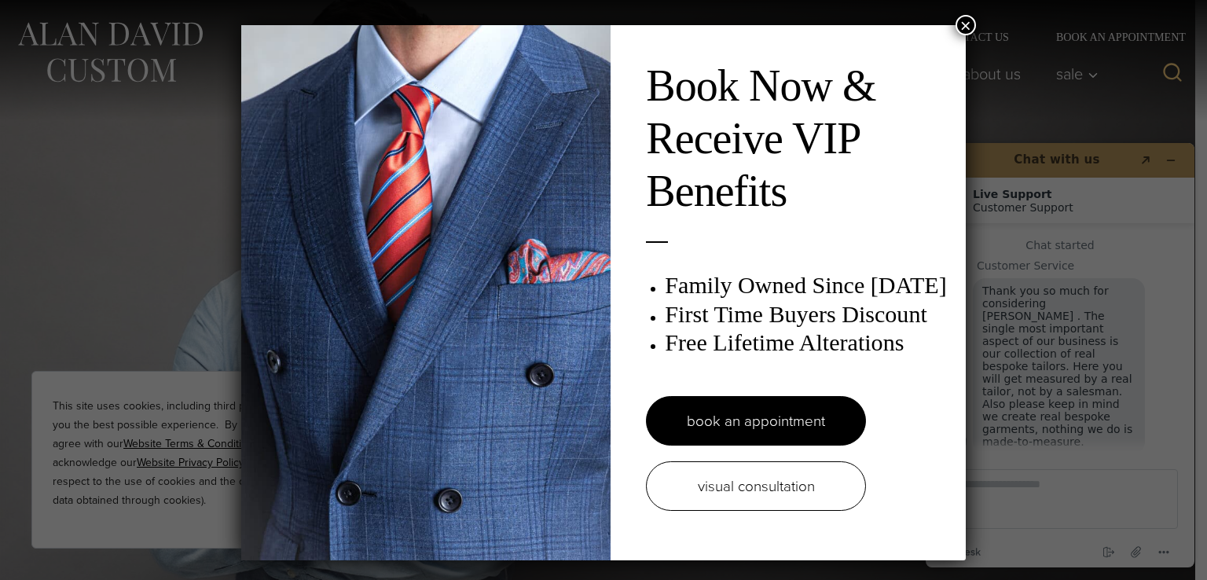 The width and height of the screenshot is (1207, 580). What do you see at coordinates (756, 486) in the screenshot?
I see `a: visual consultation` at bounding box center [756, 486].